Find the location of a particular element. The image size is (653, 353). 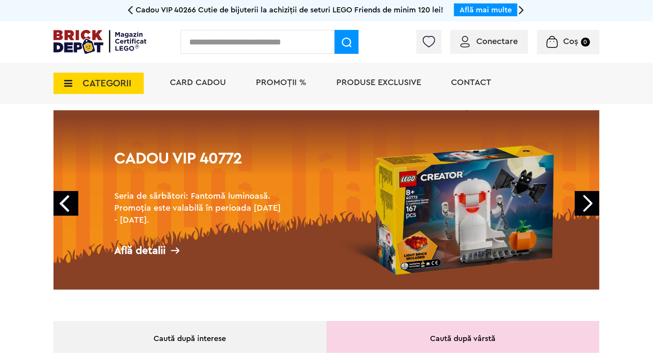

span: Coș is located at coordinates (570, 41).